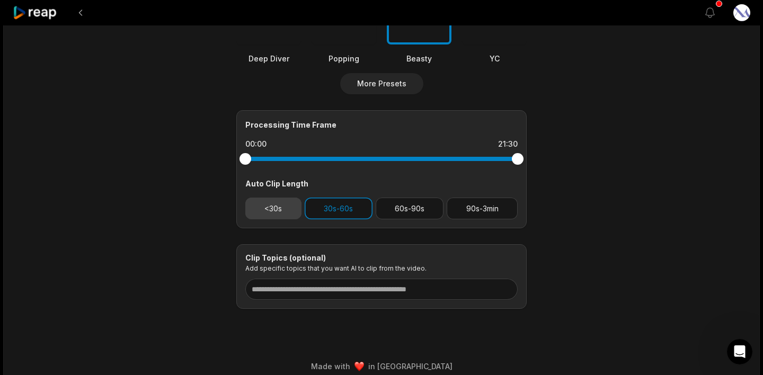 This screenshot has width=763, height=375. Describe the element at coordinates (409, 208) in the screenshot. I see `button: 60s-90s` at that location.